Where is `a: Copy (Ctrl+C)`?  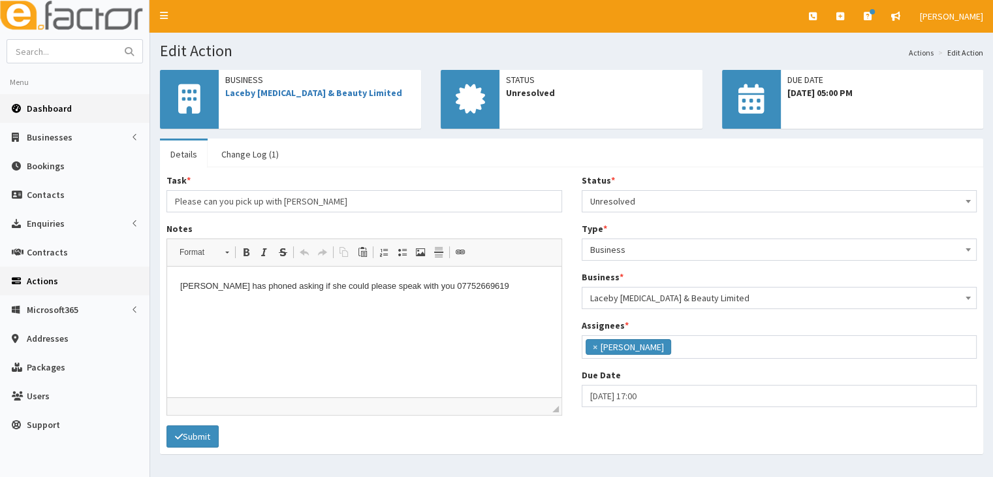
a: Copy (Ctrl+C) is located at coordinates (344, 252).